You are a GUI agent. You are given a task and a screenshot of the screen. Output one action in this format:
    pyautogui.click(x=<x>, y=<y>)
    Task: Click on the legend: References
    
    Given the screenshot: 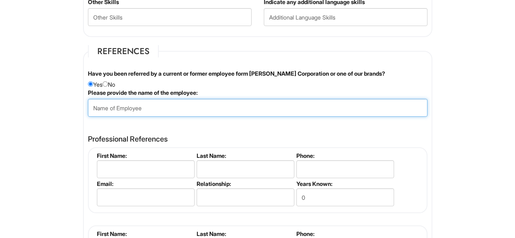 What is the action you would take?
    pyautogui.click(x=123, y=51)
    